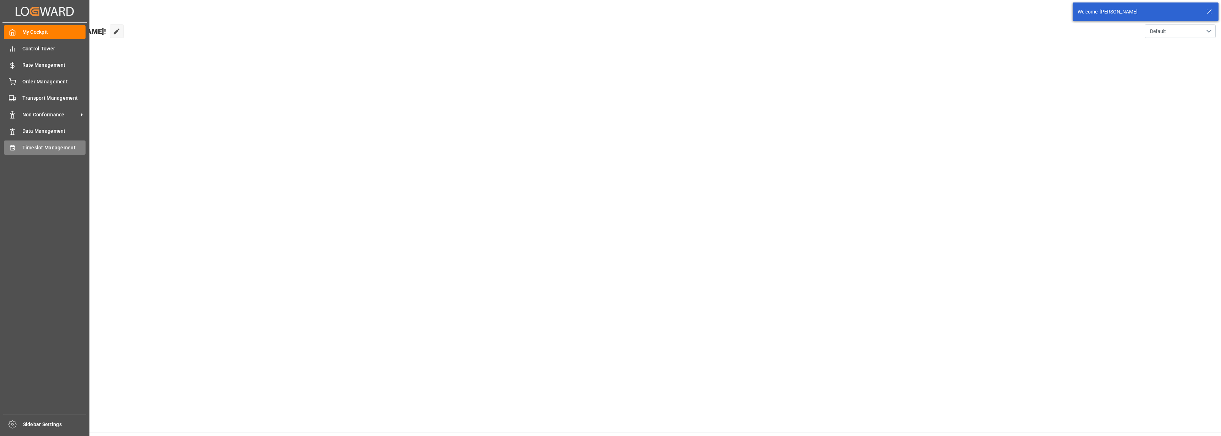 This screenshot has width=1221, height=436. I want to click on span: Data Management, so click(54, 131).